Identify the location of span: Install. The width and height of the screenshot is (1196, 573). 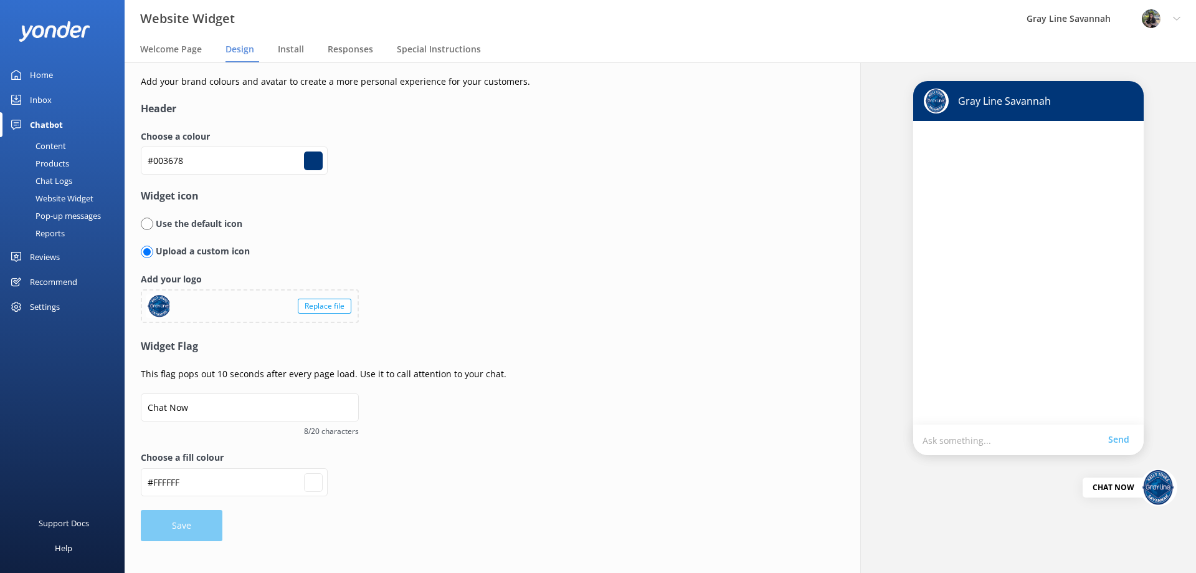
(291, 49).